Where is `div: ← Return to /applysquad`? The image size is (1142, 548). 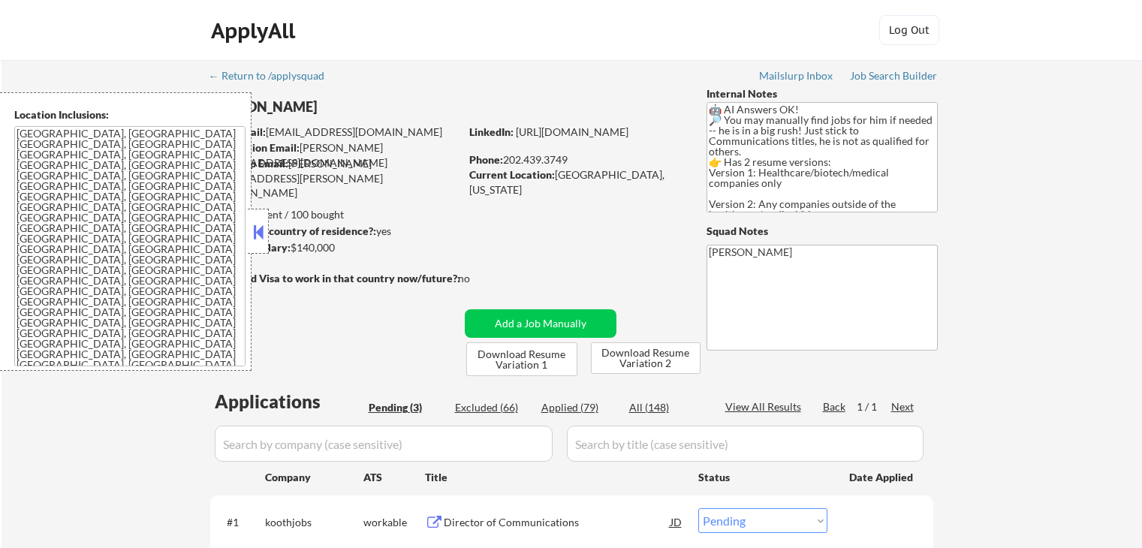
div: ← Return to /applysquad is located at coordinates (273, 76).